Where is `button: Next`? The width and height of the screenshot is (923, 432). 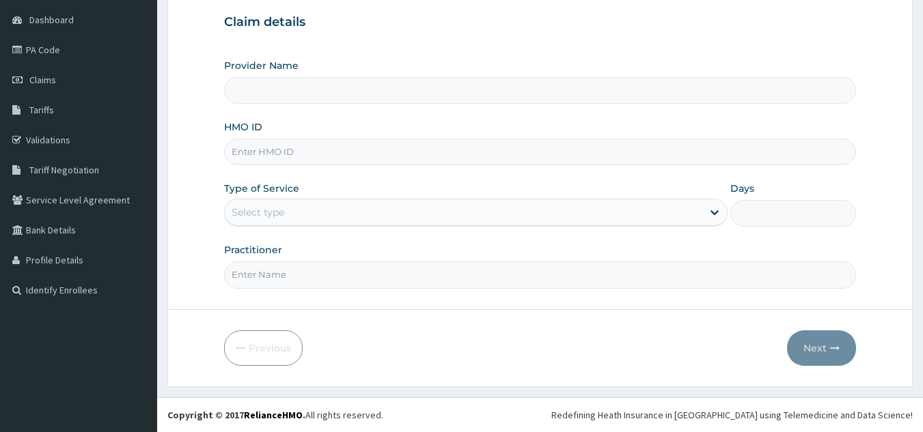
button: Next is located at coordinates (821, 348).